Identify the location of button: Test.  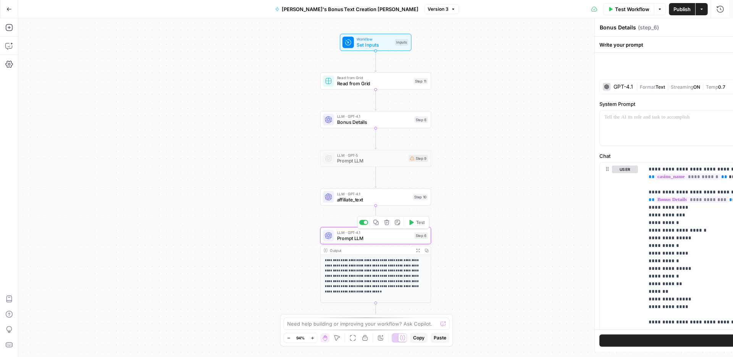
(417, 222).